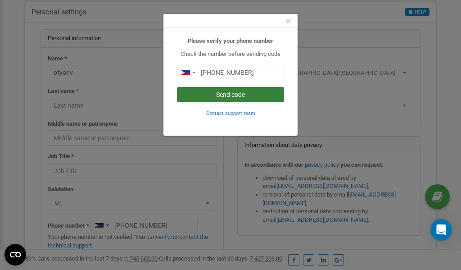 The height and width of the screenshot is (270, 461). Describe the element at coordinates (231, 41) in the screenshot. I see `b: Please verify your phone number` at that location.